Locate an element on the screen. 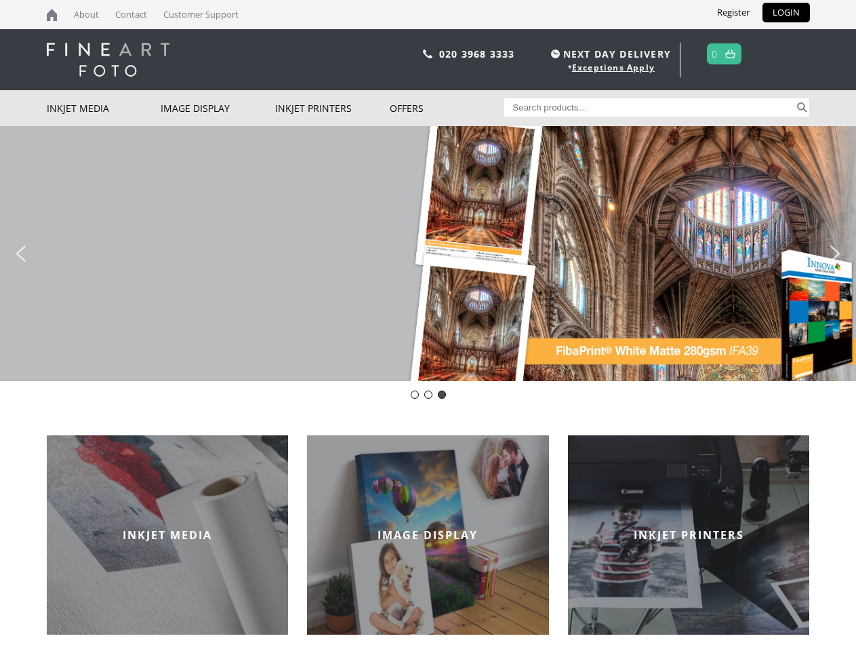 This screenshot has height=651, width=856. input: Search products… is located at coordinates (650, 107).